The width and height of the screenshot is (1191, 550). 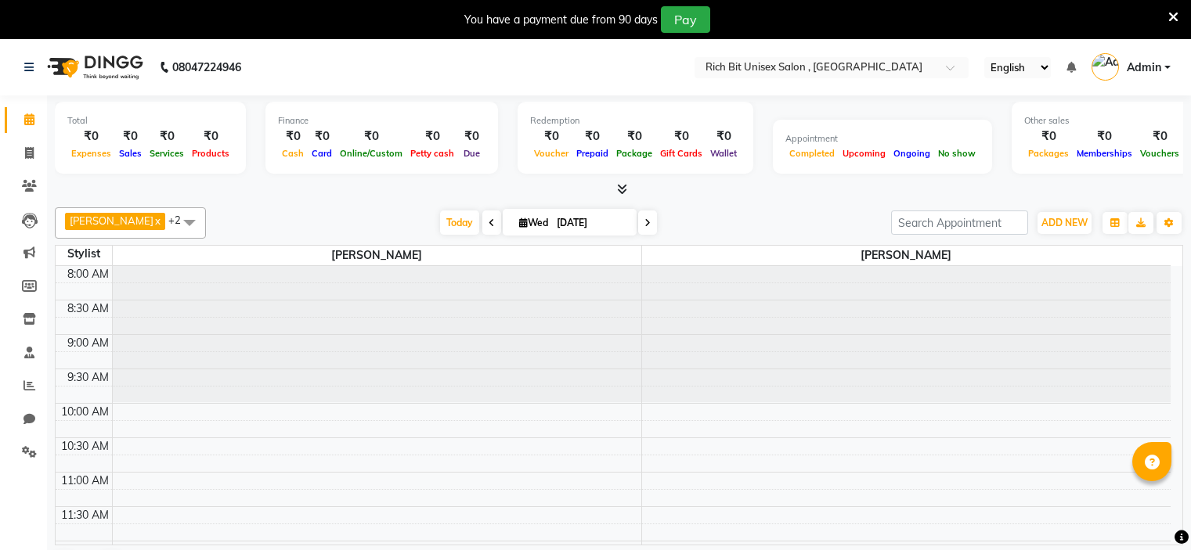 What do you see at coordinates (591, 223) in the screenshot?
I see `input: 2025-09-03` at bounding box center [591, 223].